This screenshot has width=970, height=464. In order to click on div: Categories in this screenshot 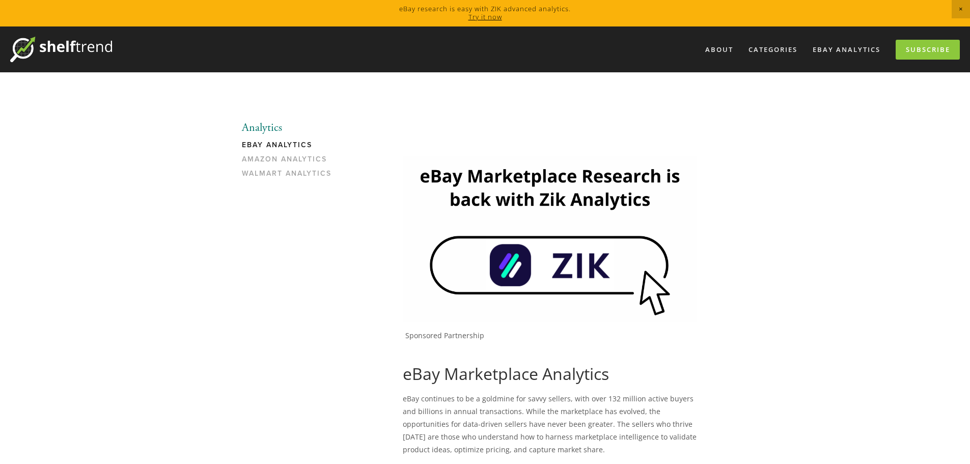, I will do `click(773, 49)`.